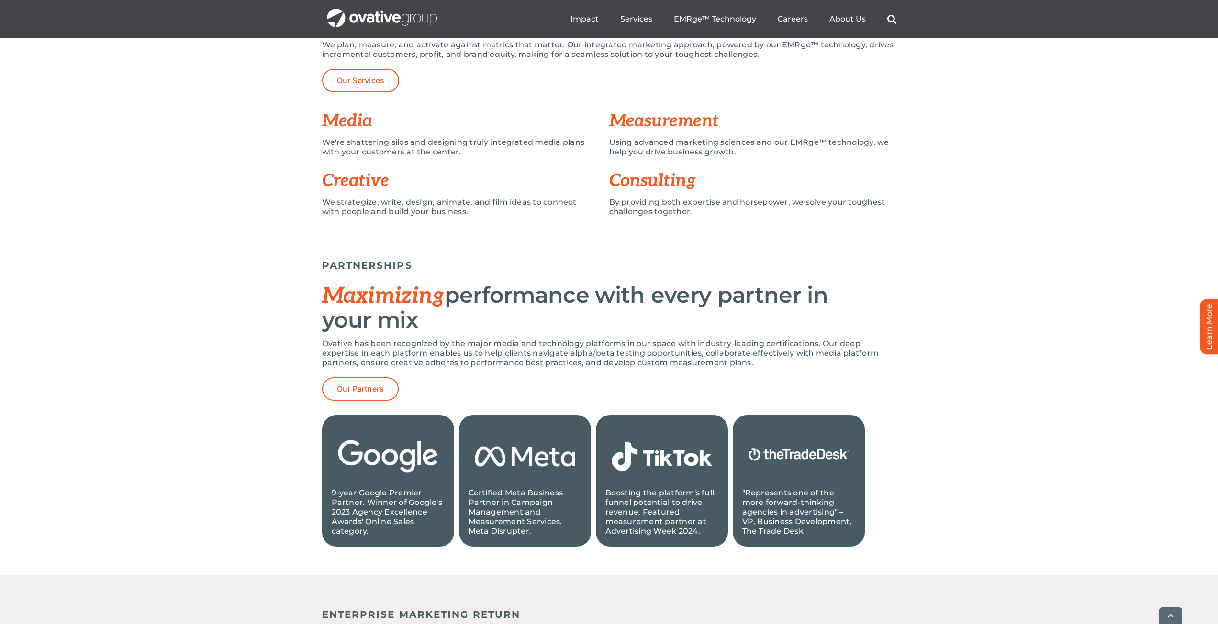 Image resolution: width=1218 pixels, height=624 pixels. I want to click on p: We plan, measure, and activate against metrics that matter. Our integrated marketing approach, po..., so click(609, 50).